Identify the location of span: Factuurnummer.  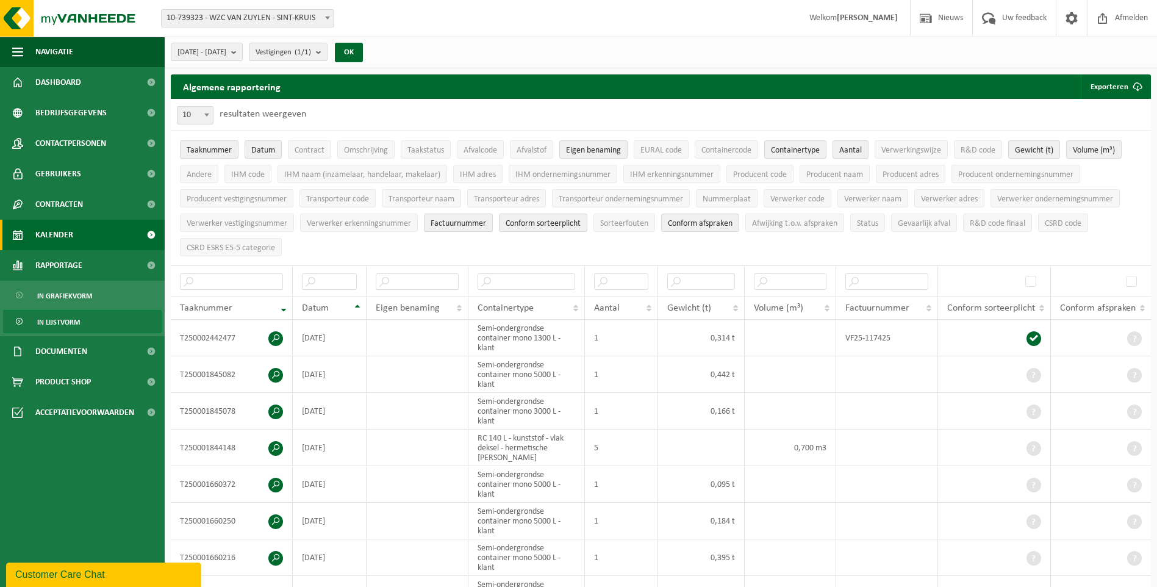
(458, 223).